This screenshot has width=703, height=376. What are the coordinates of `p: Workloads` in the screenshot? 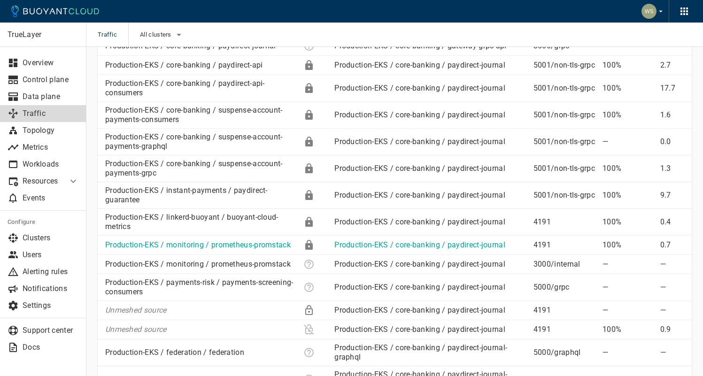 It's located at (51, 164).